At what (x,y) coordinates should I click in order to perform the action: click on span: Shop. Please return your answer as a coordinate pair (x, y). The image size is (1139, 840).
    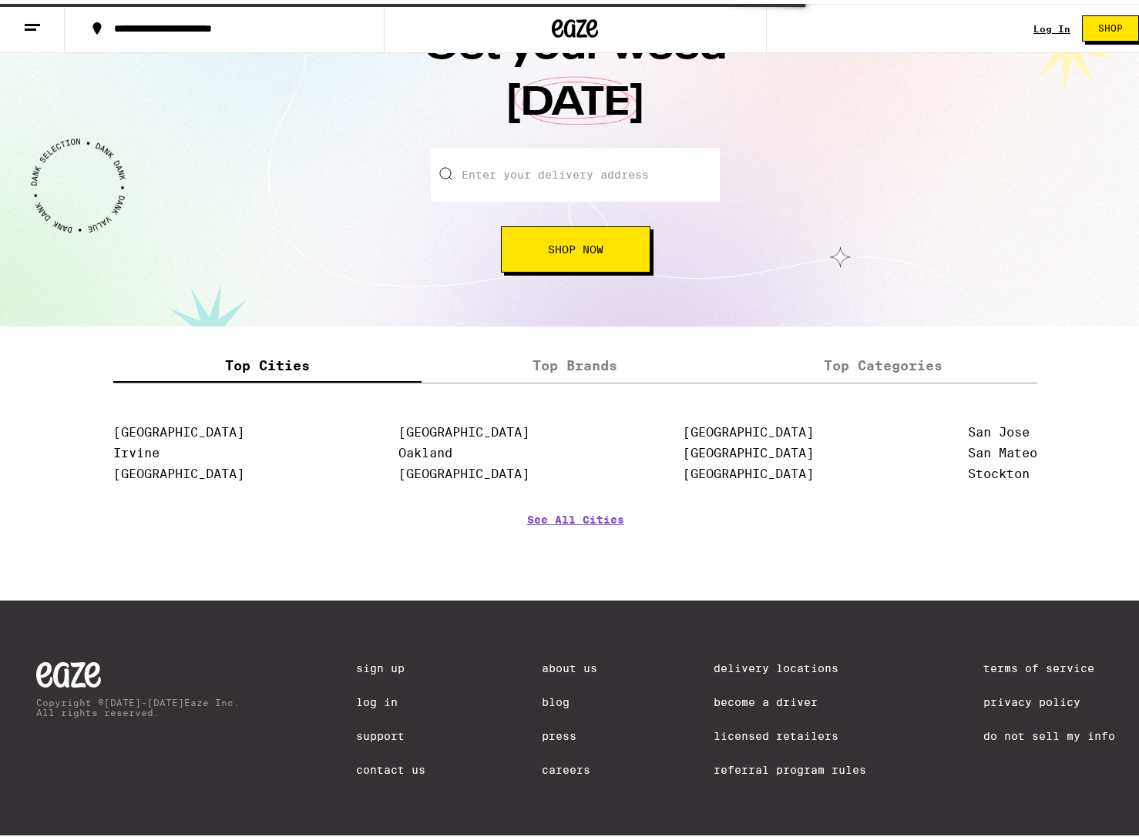
    Looking at the image, I should click on (1110, 25).